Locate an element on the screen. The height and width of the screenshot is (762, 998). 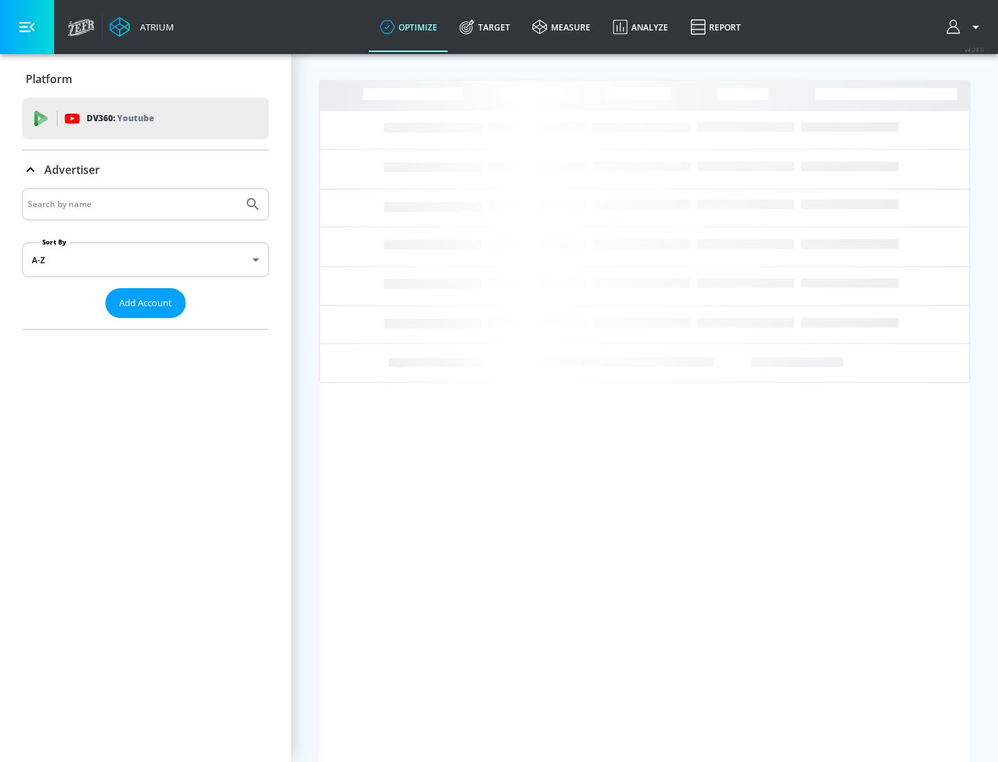
label: Sort By is located at coordinates (54, 242).